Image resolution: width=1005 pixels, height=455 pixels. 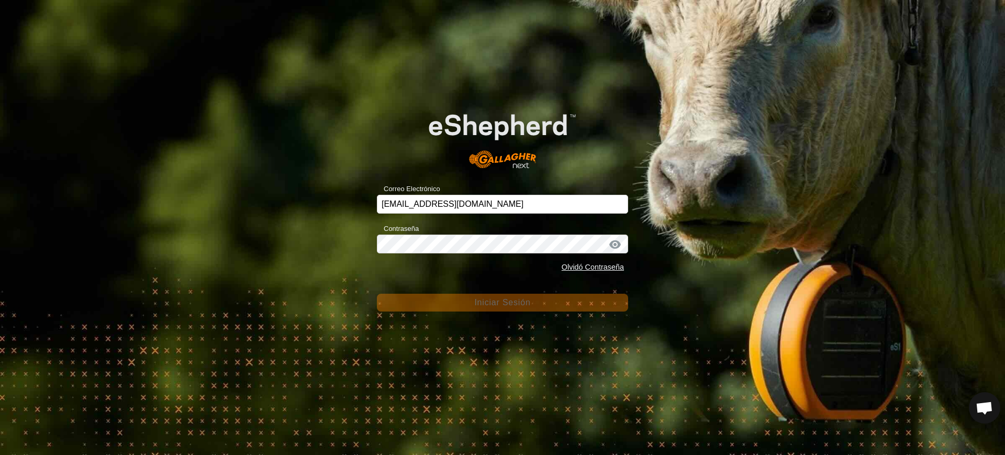 What do you see at coordinates (593, 267) in the screenshot?
I see `a: Olvidó Contraseña` at bounding box center [593, 267].